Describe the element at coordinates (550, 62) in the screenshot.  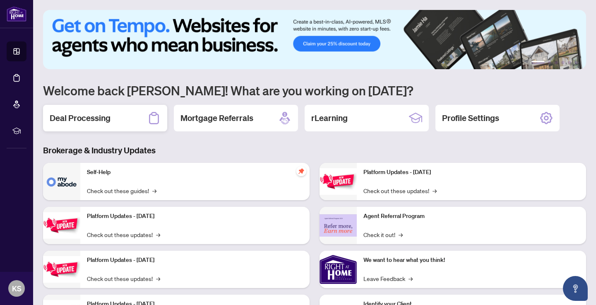
I see `button: 2` at that location.